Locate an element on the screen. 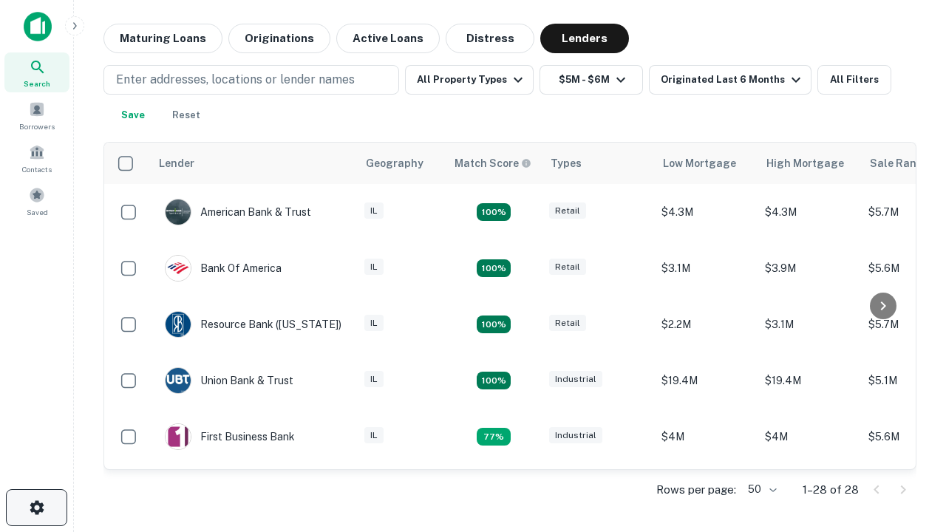  div: Matching Properties: 7, hasApolloMatch: undefined is located at coordinates (494, 212).